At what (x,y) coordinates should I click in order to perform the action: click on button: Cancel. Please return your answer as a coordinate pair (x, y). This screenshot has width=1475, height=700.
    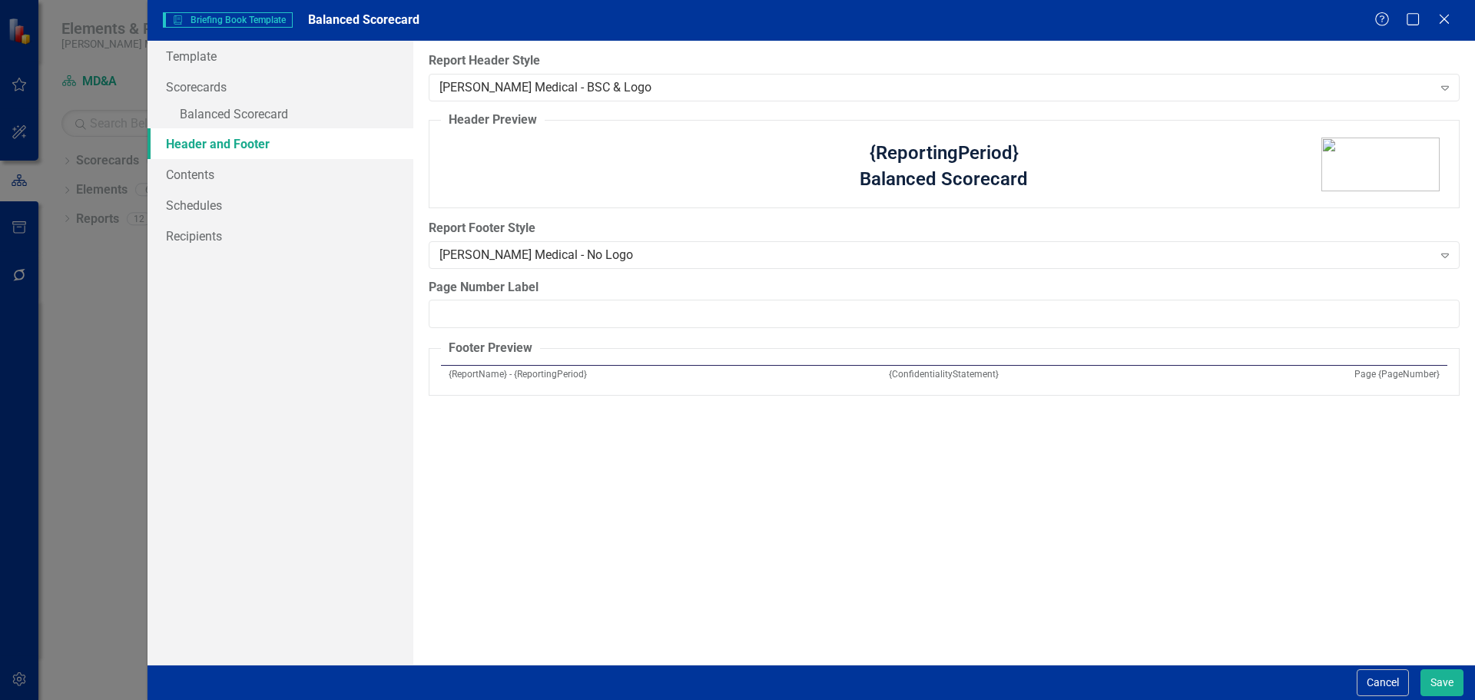
    Looking at the image, I should click on (1383, 682).